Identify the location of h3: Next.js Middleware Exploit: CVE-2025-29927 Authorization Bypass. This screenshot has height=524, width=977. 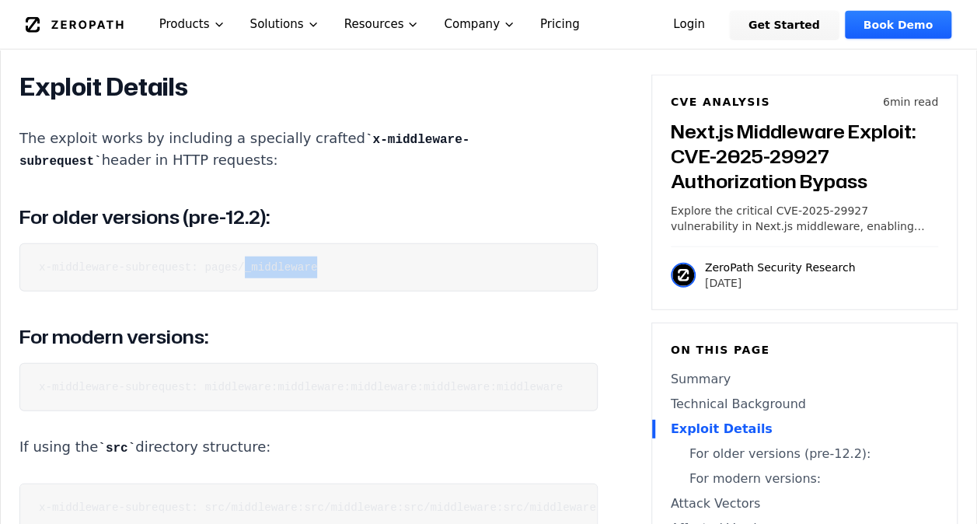
(805, 156).